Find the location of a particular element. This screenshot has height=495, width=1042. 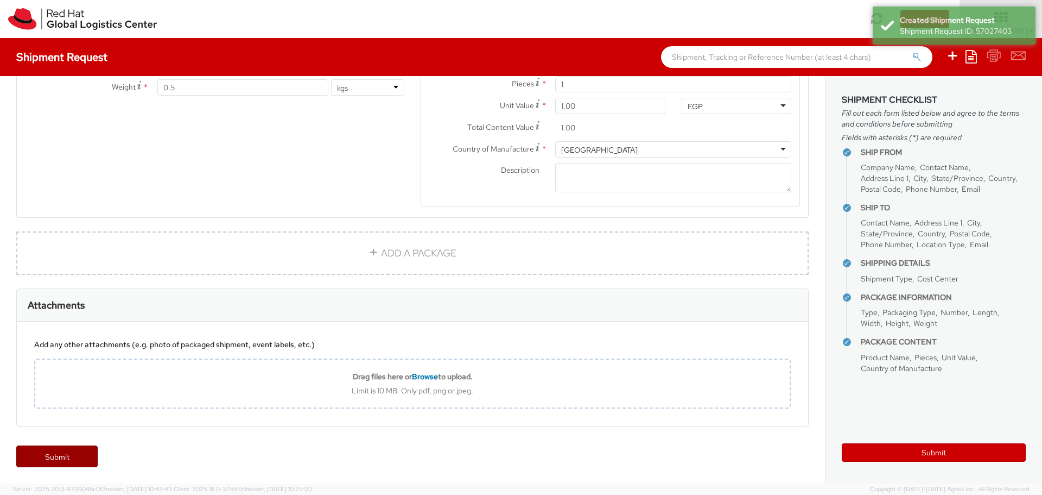

h4: Ship To is located at coordinates (944, 207).